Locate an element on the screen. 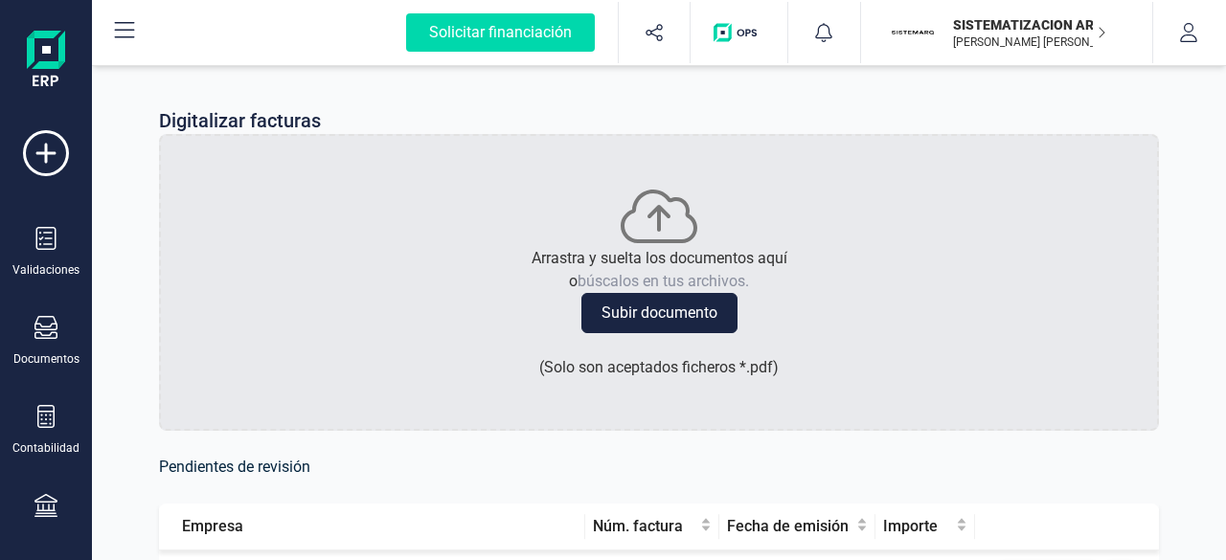 This screenshot has width=1226, height=560. p: ( Solo son aceptados ficheros * .pdf ) is located at coordinates (659, 368).